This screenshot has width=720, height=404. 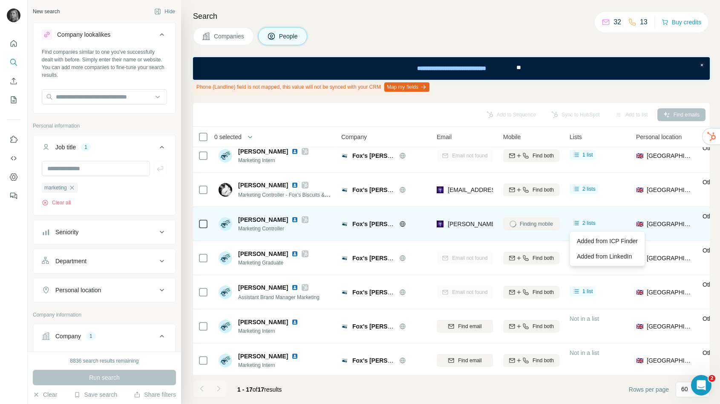 I want to click on button: Use Surfe API, so click(x=14, y=158).